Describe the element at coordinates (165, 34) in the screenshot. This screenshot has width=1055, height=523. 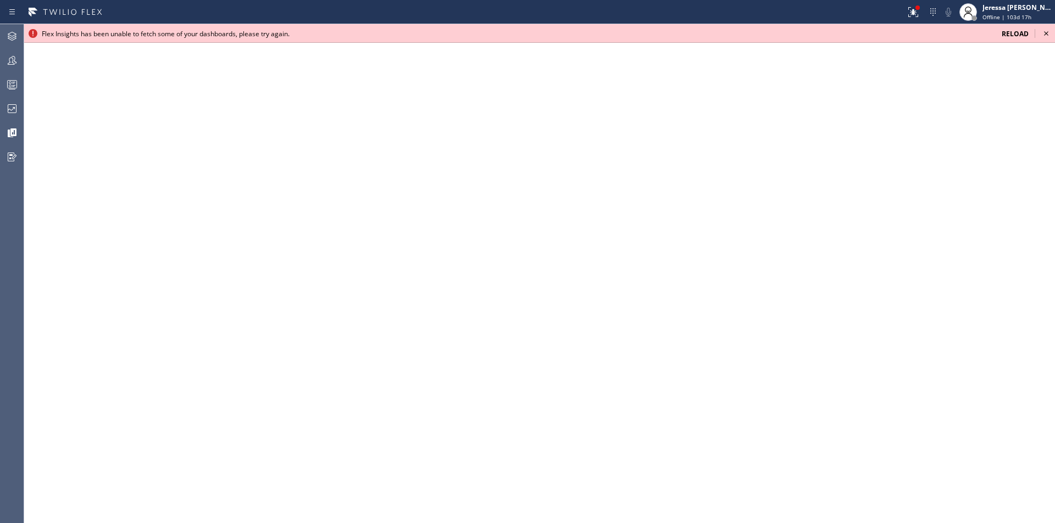
I see `span: Flex Insights has been unable to fetch some of your dashboards, please try again.` at that location.